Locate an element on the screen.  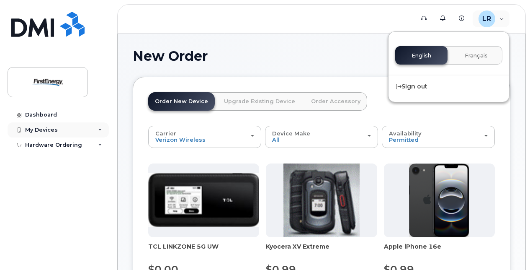
button: Device Make All is located at coordinates (322, 137).